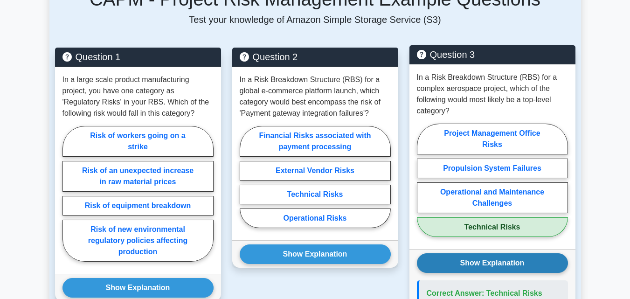 The width and height of the screenshot is (630, 299). I want to click on label: Project Management Office Risks, so click(493, 139).